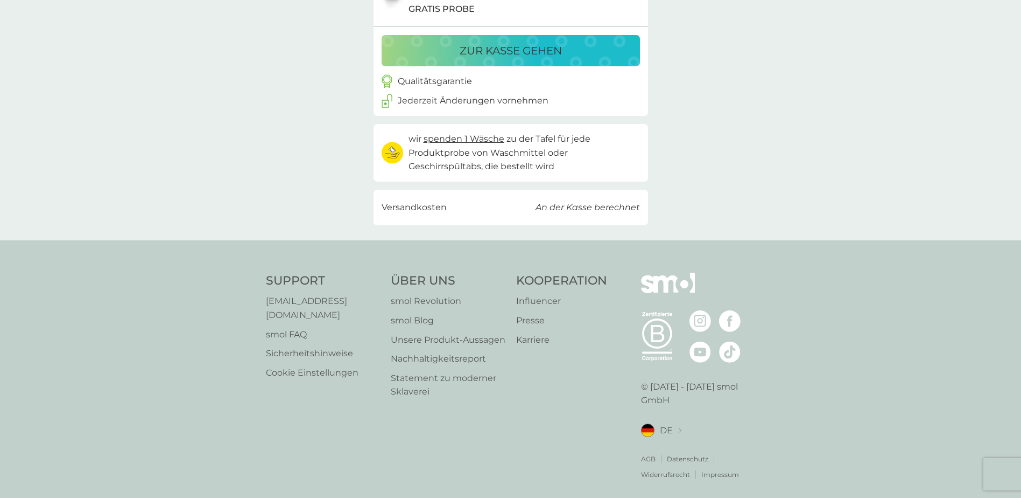 Image resolution: width=1021 pixels, height=498 pixels. What do you see at coordinates (665, 474) in the screenshot?
I see `a: Widerrufsrecht` at bounding box center [665, 474].